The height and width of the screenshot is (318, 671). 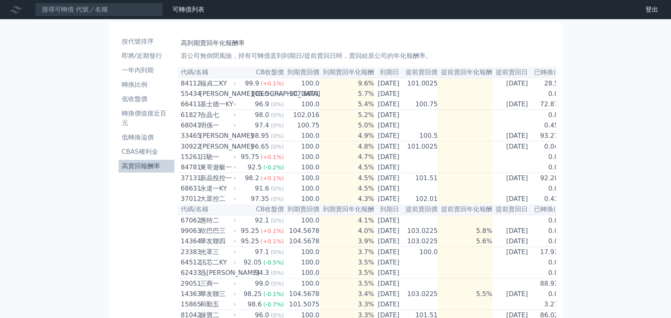 What do you see at coordinates (146, 166) in the screenshot?
I see `a: 高賣回報酬率` at bounding box center [146, 166].